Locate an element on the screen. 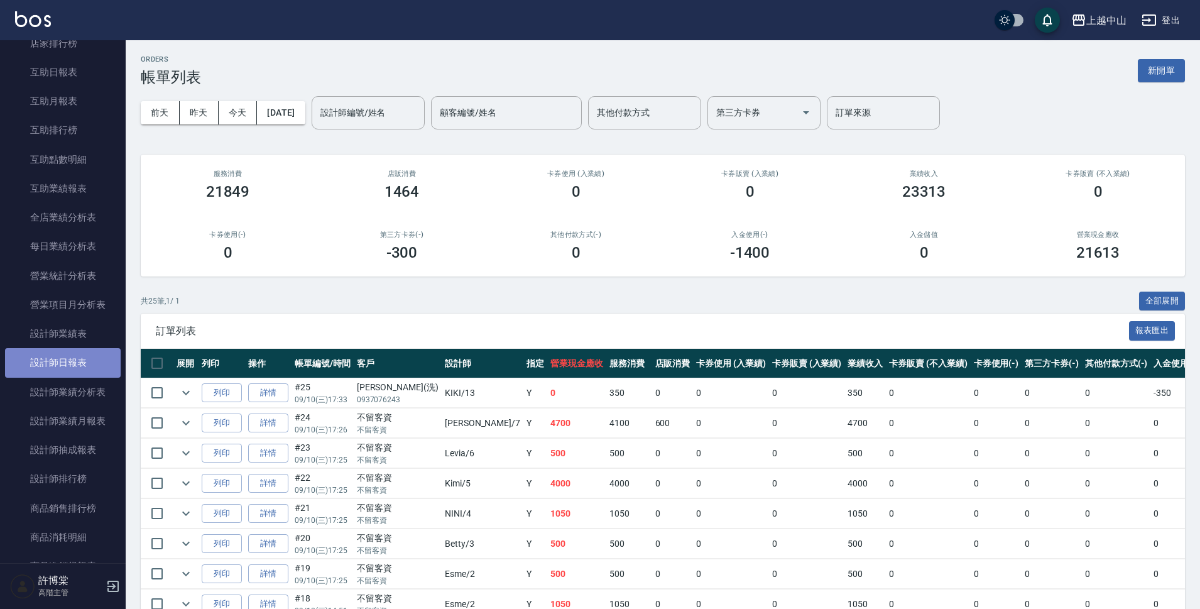 The width and height of the screenshot is (1200, 609). a: 互助日報表 is located at coordinates (63, 72).